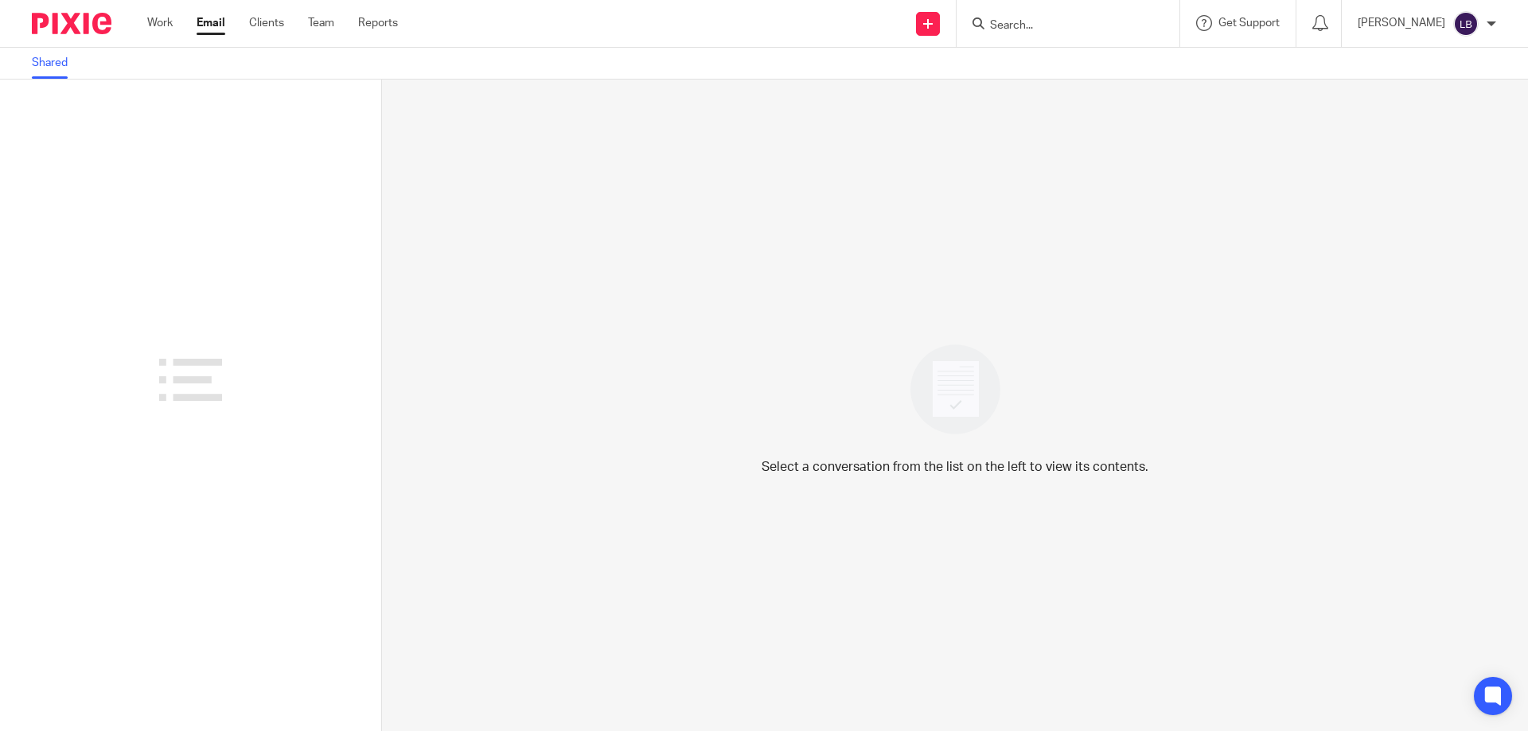 The image size is (1528, 731). Describe the element at coordinates (56, 63) in the screenshot. I see `a: Shared` at that location.